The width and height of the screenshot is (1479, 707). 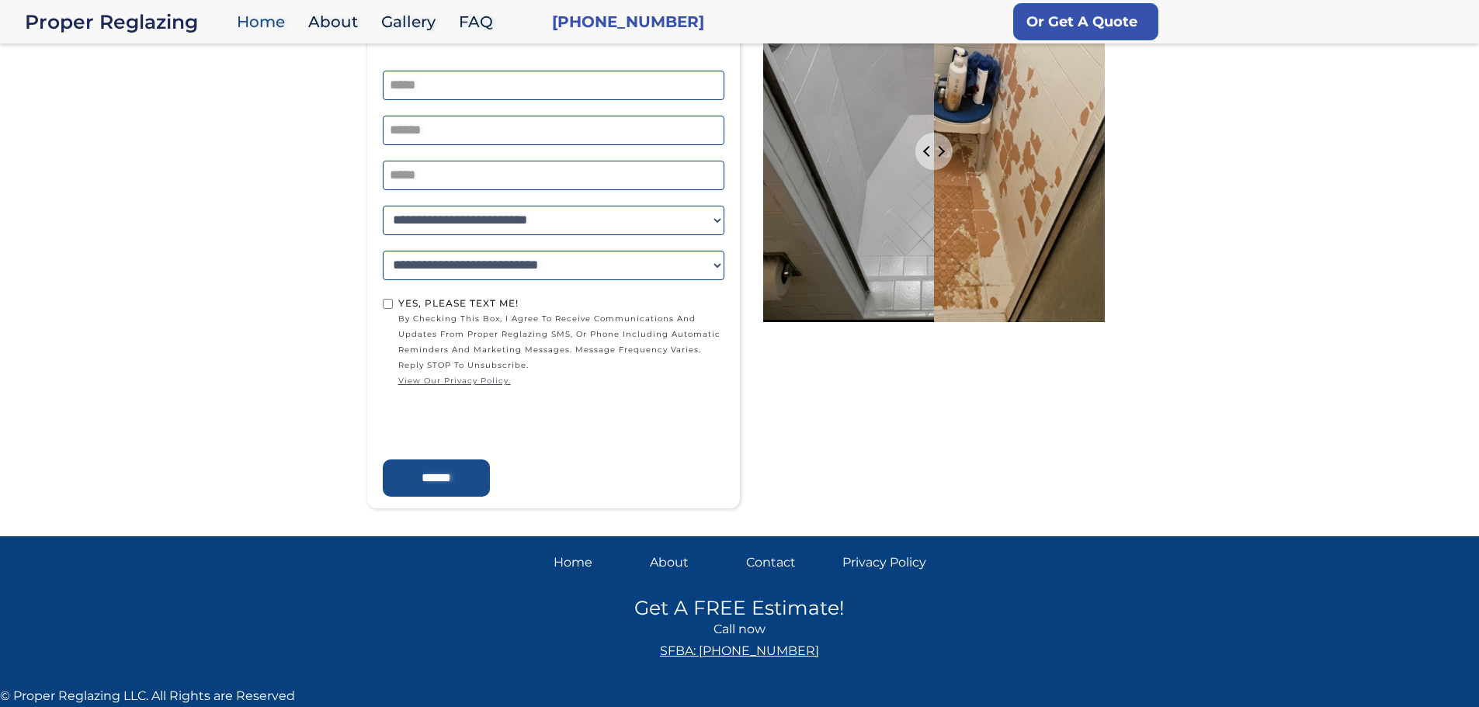 I want to click on div: About, so click(x=692, y=563).